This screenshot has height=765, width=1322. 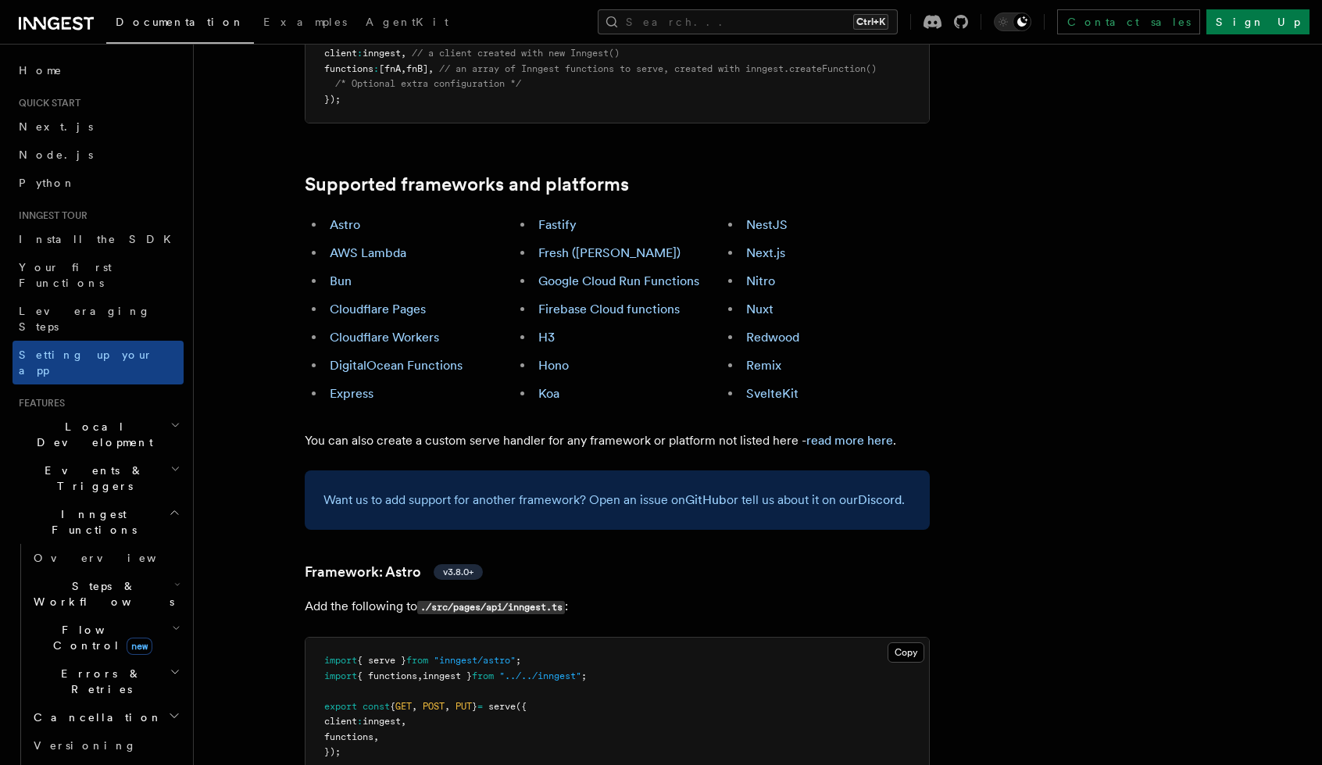 What do you see at coordinates (98, 183) in the screenshot?
I see `a: Python` at bounding box center [98, 183].